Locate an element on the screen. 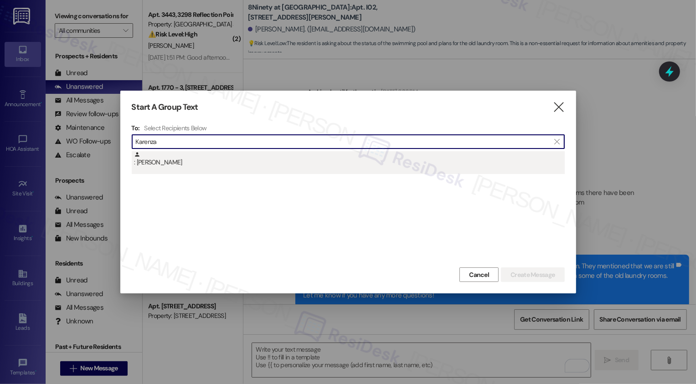 The width and height of the screenshot is (696, 384). span: Cancel is located at coordinates (479, 275).